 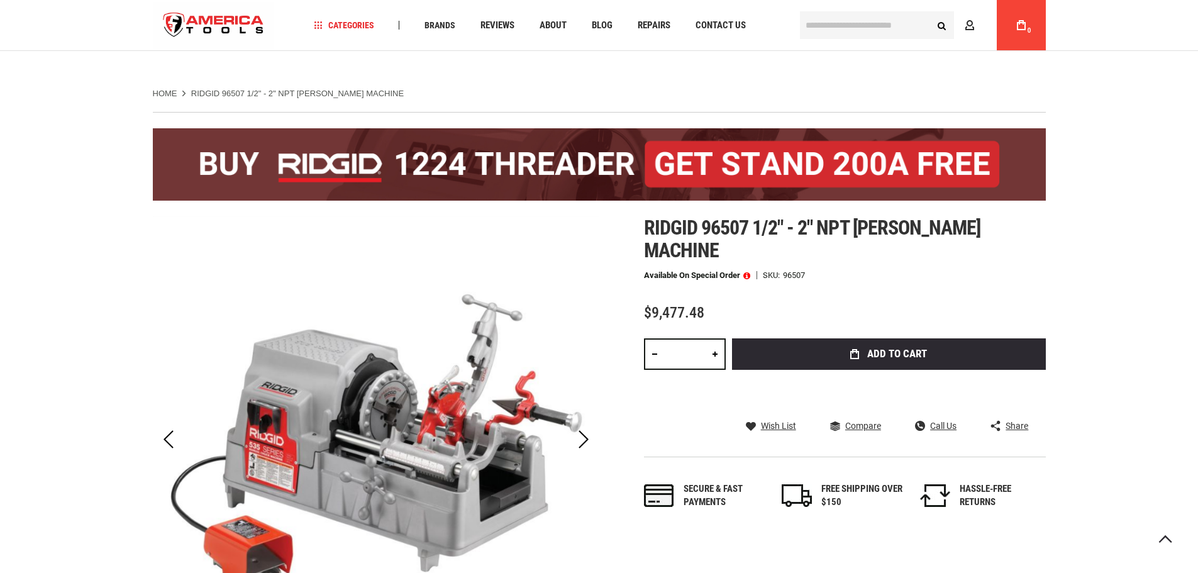 What do you see at coordinates (654, 25) in the screenshot?
I see `a: Repairs` at bounding box center [654, 25].